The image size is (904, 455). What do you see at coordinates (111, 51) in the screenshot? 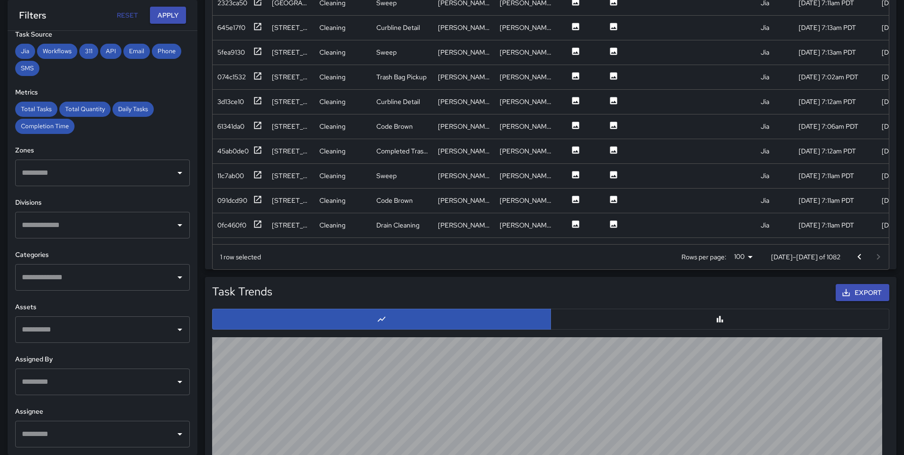
I see `span: API` at bounding box center [111, 51].